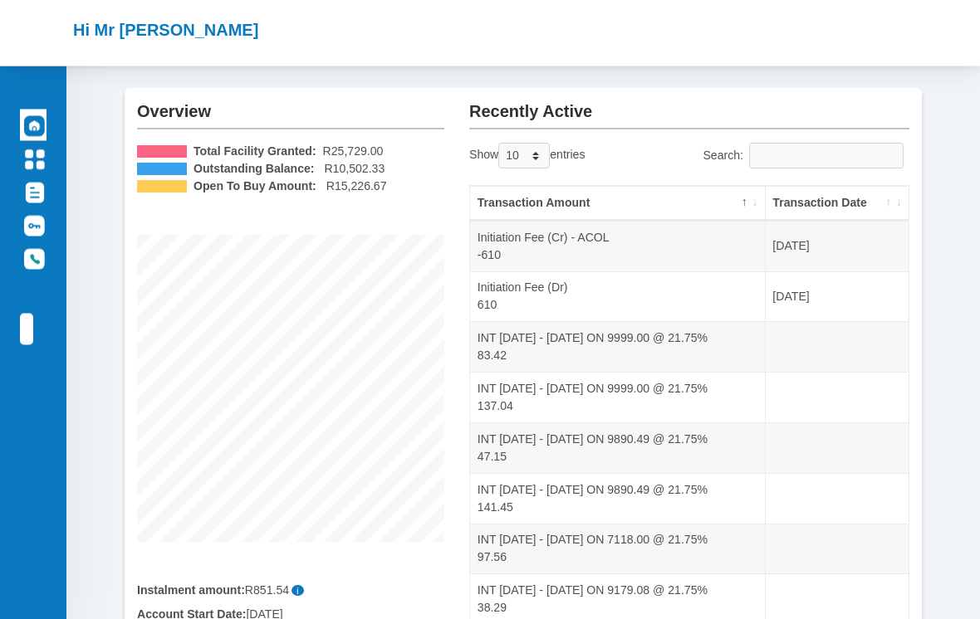 This screenshot has width=980, height=619. I want to click on a: Contact Us, so click(33, 258).